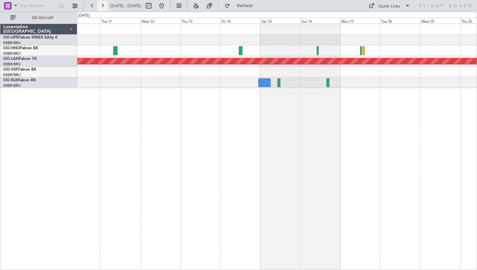 The image size is (477, 270). What do you see at coordinates (19, 80) in the screenshot?
I see `a: OO-ELKFalcon 8X` at bounding box center [19, 80].